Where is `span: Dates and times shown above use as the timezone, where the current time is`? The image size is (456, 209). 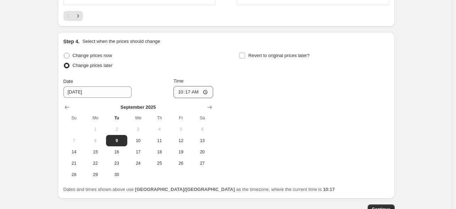 span: Dates and times shown above use as the timezone, where the current time is is located at coordinates (199, 189).